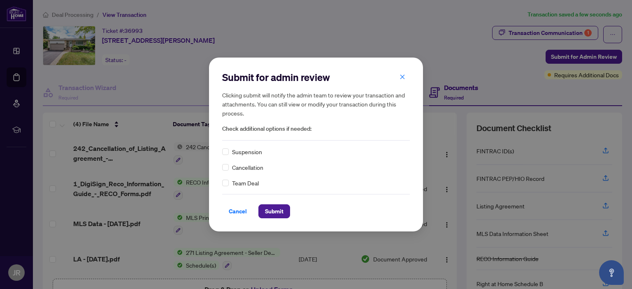 The height and width of the screenshot is (289, 632). What do you see at coordinates (403, 77) in the screenshot?
I see `span: close` at bounding box center [403, 77].